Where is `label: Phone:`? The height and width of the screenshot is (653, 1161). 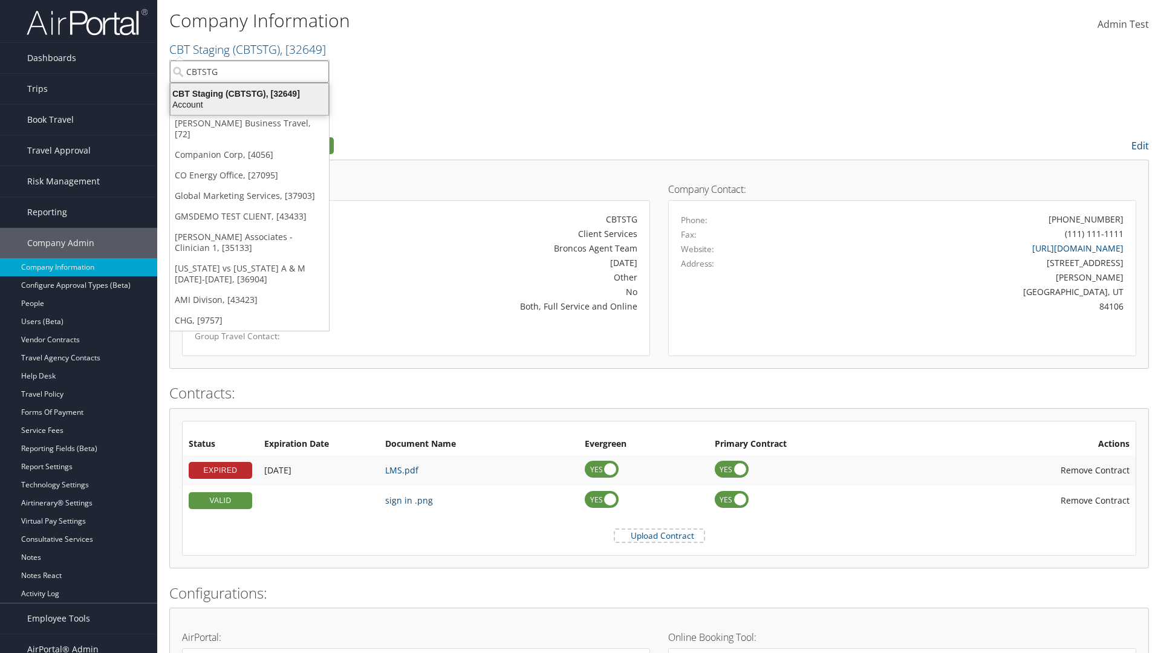 label: Phone: is located at coordinates (694, 220).